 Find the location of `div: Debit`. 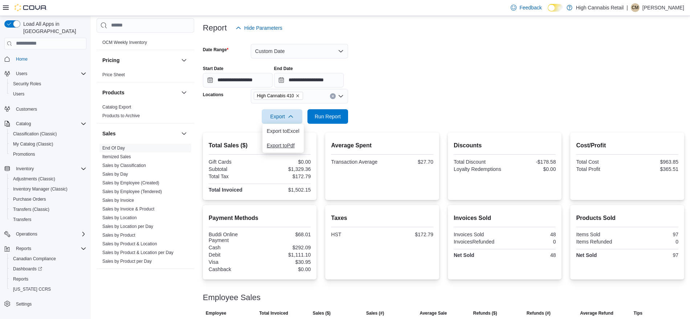

div: Debit is located at coordinates (233, 255).